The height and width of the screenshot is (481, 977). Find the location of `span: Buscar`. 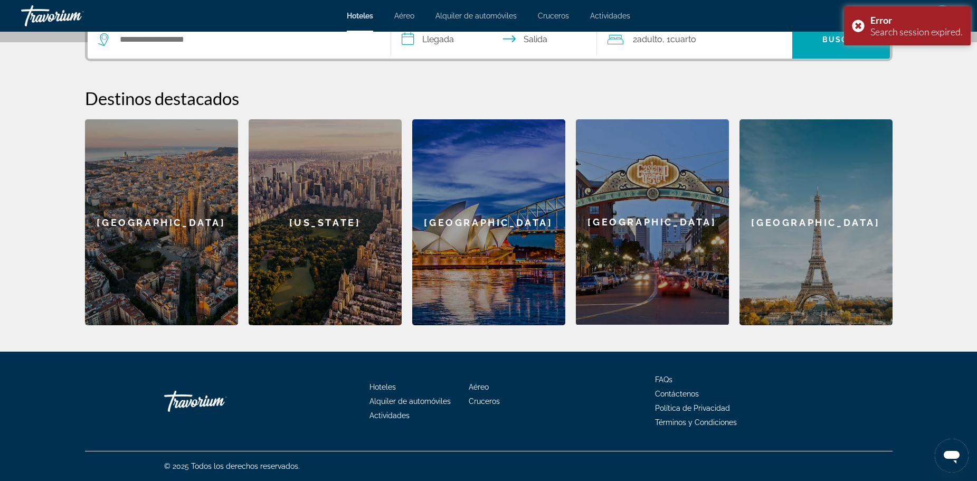

span: Buscar is located at coordinates (841, 40).